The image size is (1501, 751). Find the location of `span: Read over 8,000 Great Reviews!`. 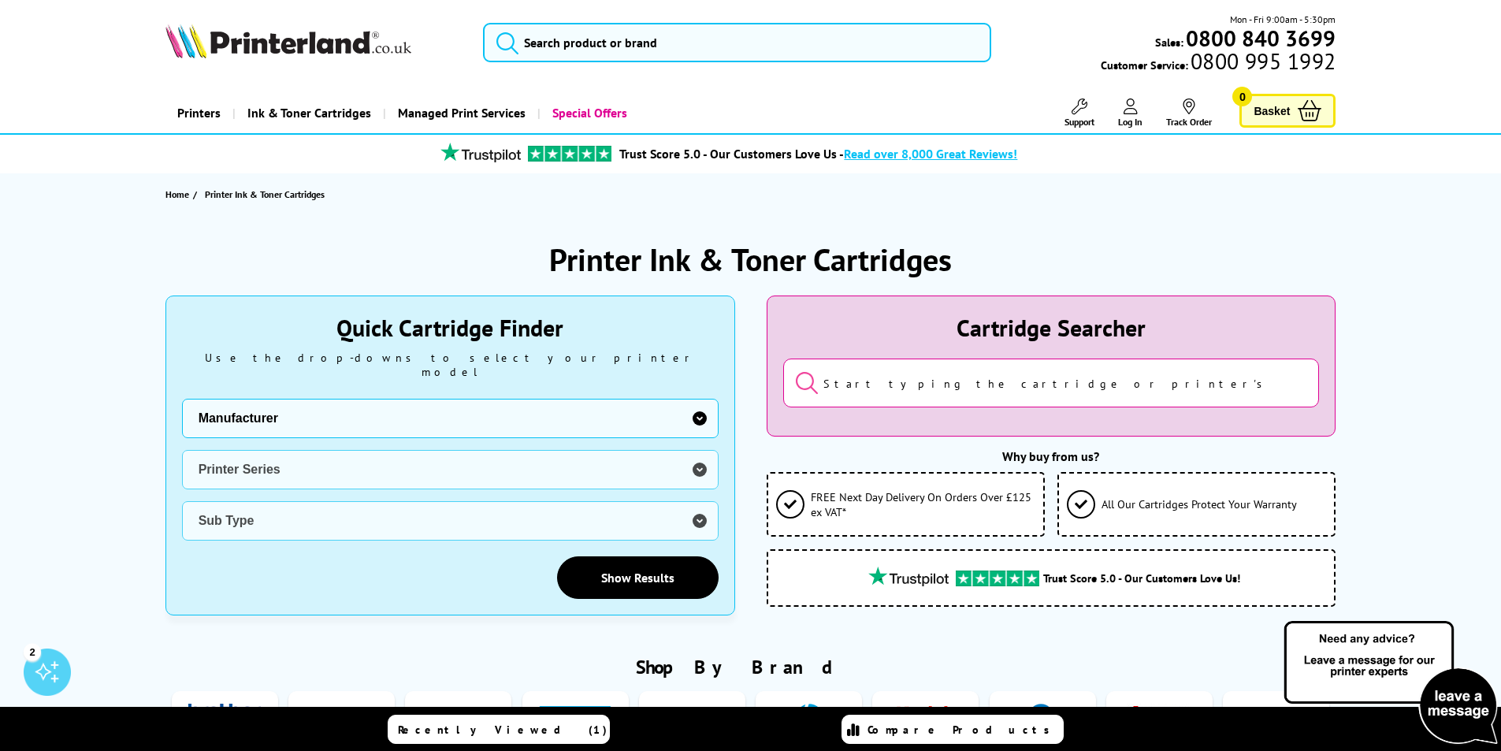

span: Read over 8,000 Great Reviews! is located at coordinates (930, 154).